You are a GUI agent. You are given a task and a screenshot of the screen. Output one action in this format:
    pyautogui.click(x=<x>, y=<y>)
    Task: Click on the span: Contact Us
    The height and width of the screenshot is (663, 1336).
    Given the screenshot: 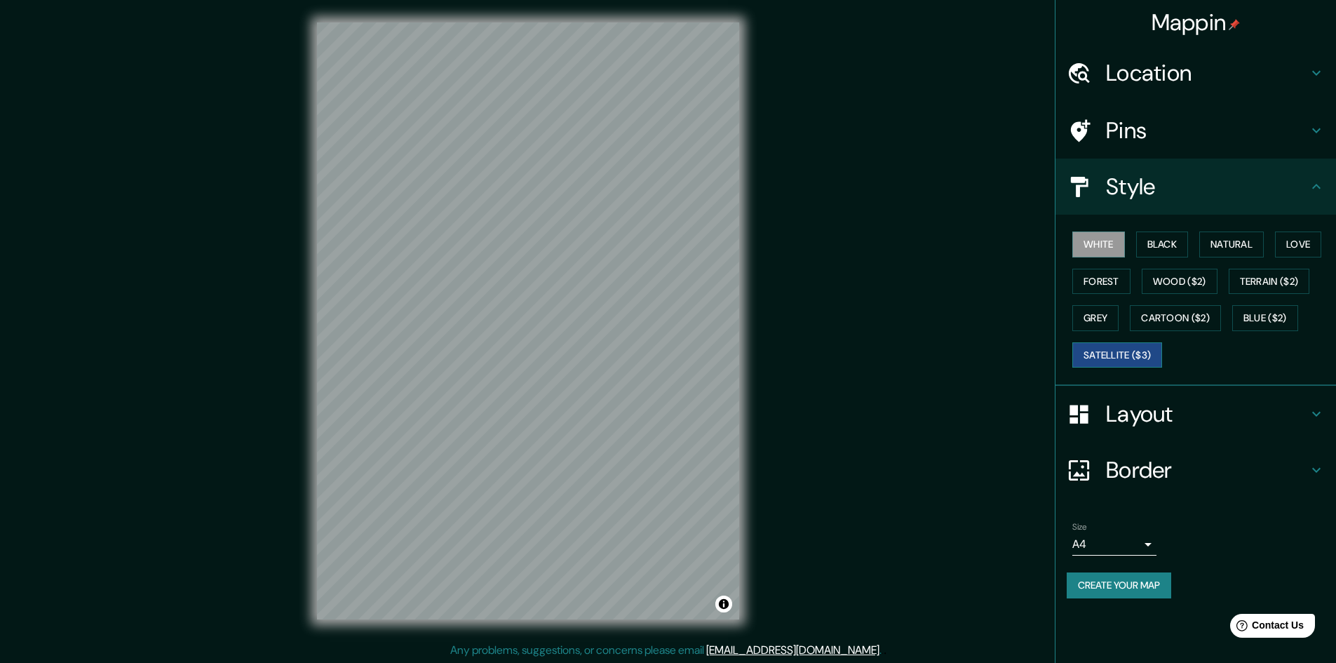 What is the action you would take?
    pyautogui.click(x=67, y=17)
    